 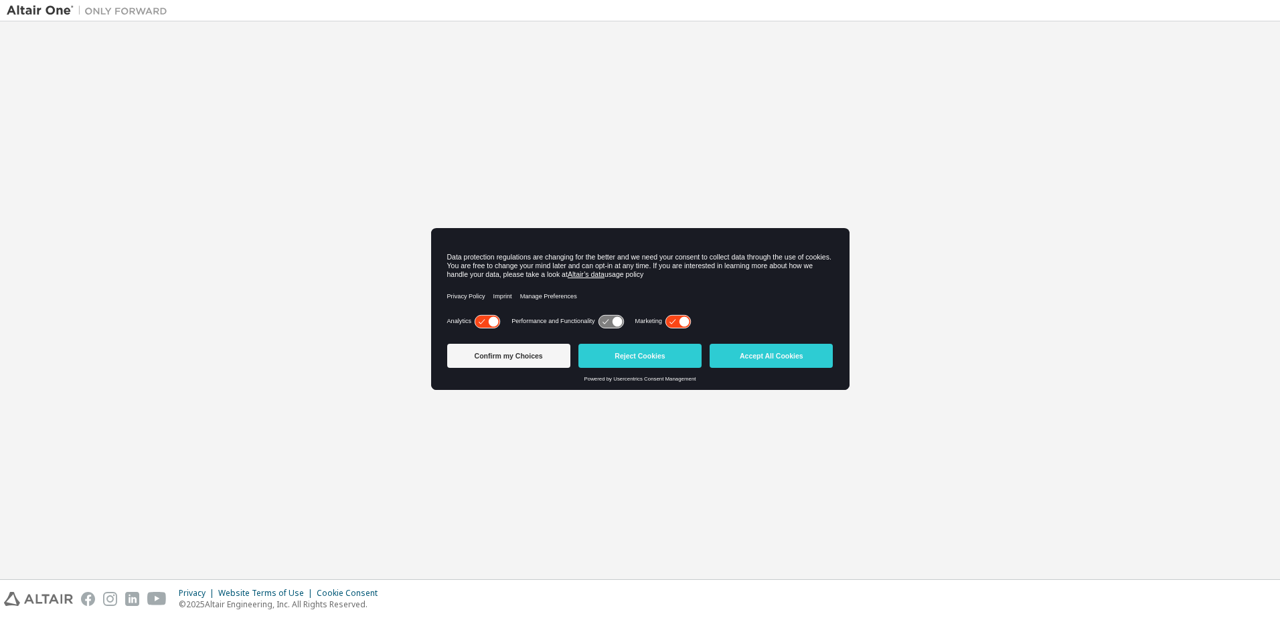 What do you see at coordinates (198, 594) in the screenshot?
I see `div: Privacy` at bounding box center [198, 594].